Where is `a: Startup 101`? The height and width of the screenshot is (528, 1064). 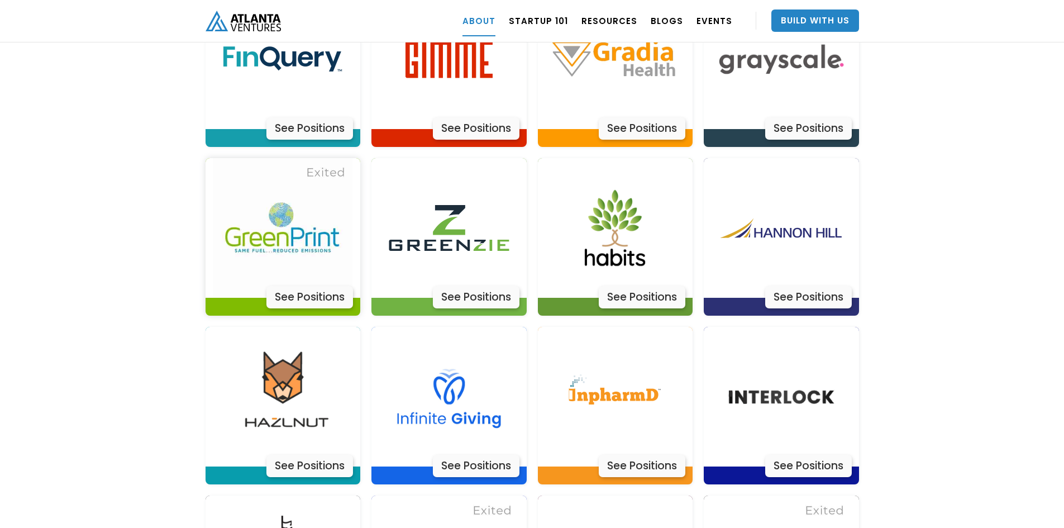
a: Startup 101 is located at coordinates (539, 21).